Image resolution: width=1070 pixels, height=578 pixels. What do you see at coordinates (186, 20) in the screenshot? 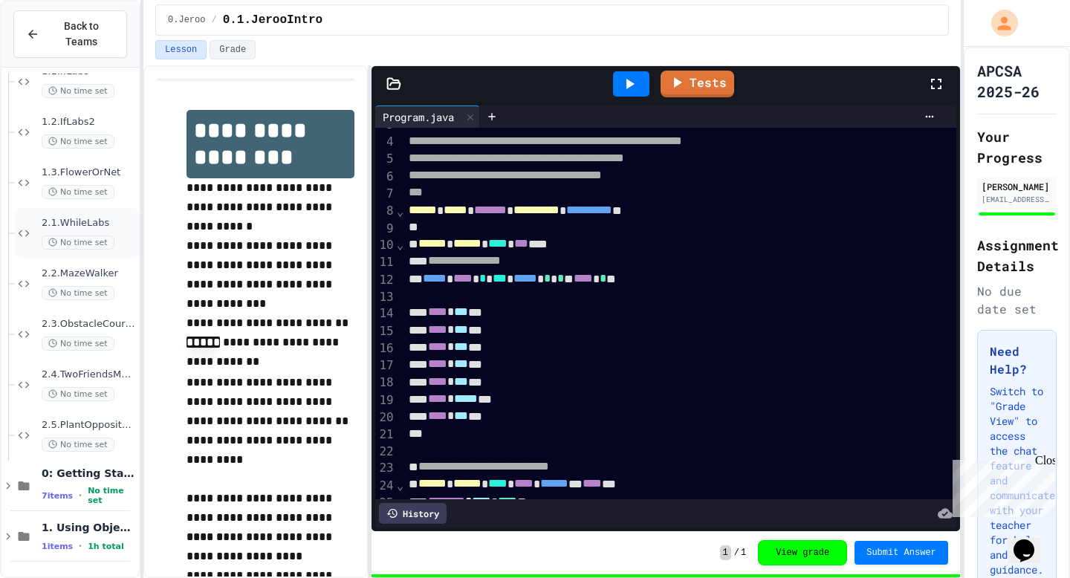
I see `span: 0.Jeroo` at bounding box center [186, 20].